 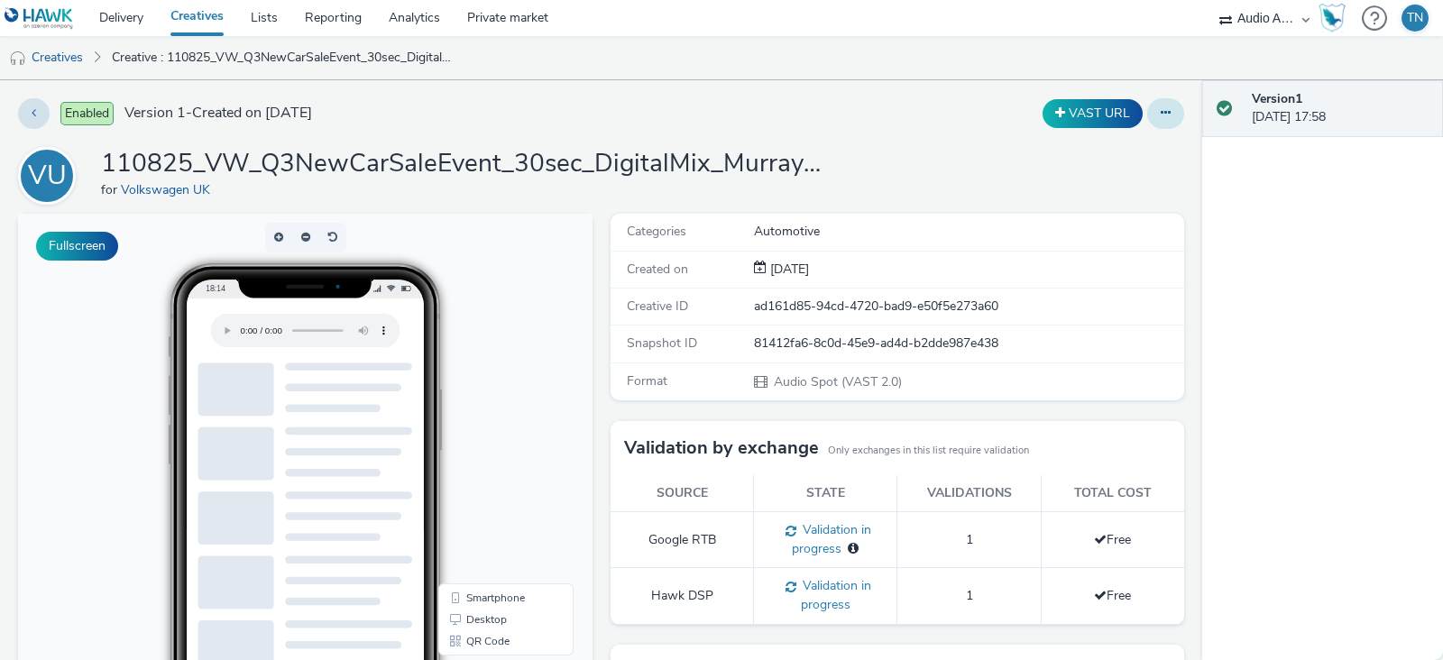 I want to click on div: Hawk Academy, so click(x=1332, y=18).